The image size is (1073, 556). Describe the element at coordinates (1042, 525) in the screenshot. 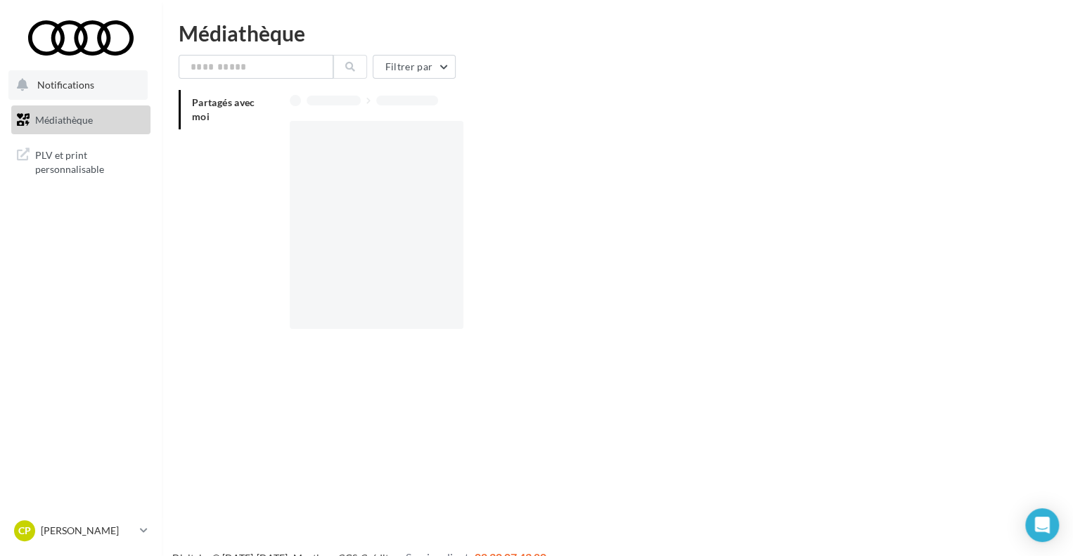

I see `div: Open Intercom Messenger` at that location.